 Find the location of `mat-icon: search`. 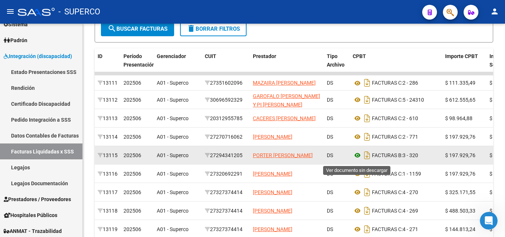

mat-icon: search is located at coordinates (112, 28).